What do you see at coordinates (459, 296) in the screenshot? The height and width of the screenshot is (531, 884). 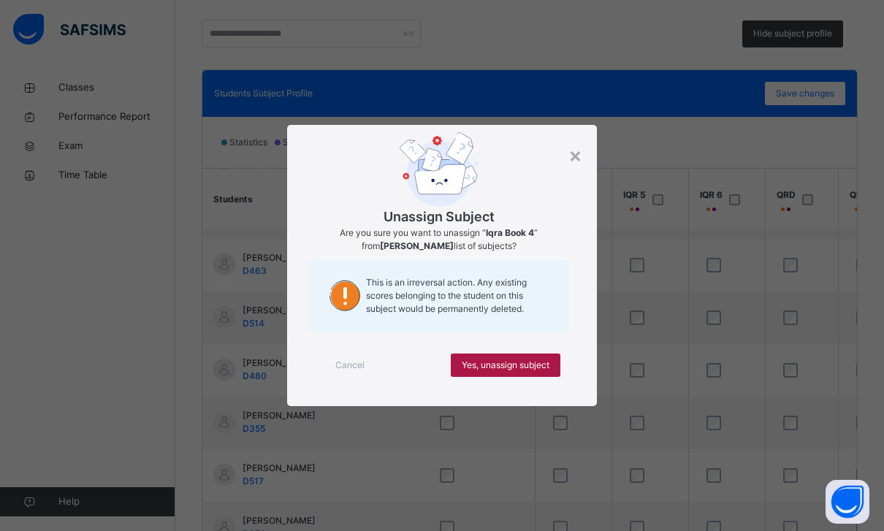 I see `span: This is an irreversal action. Any existing scores belonging to the student on this subject would ...` at bounding box center [459, 296].